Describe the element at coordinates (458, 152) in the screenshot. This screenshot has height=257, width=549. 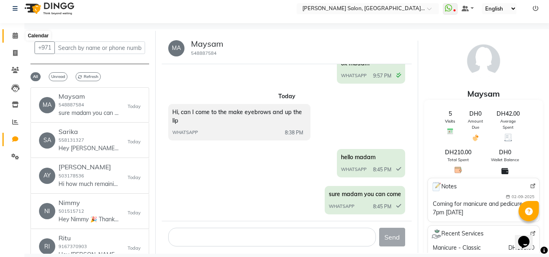
I see `span: DH210.00` at that location.